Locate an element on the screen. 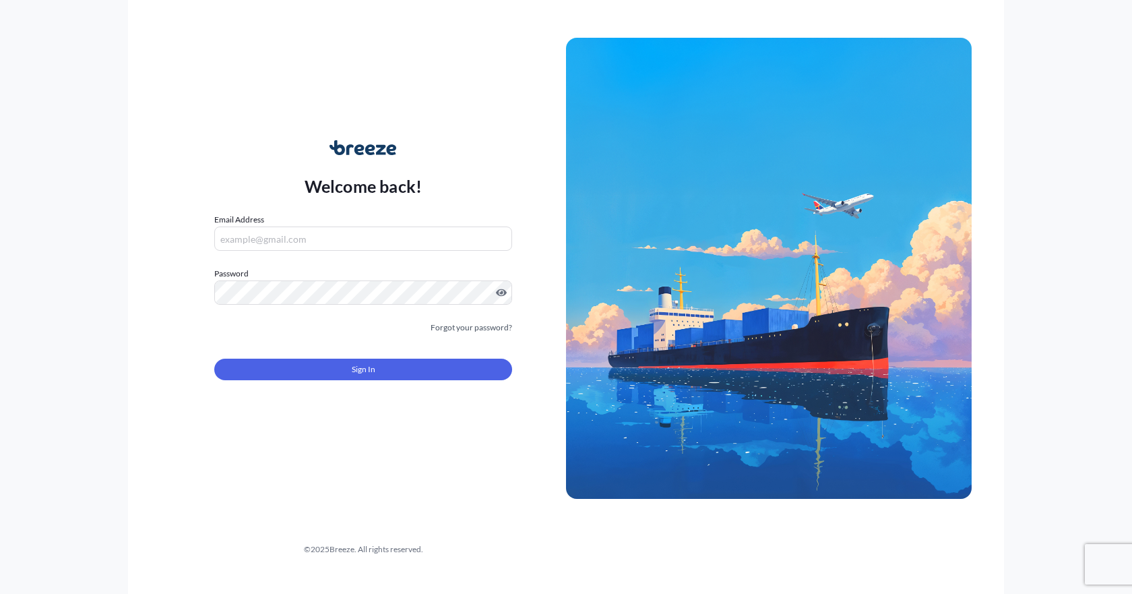 This screenshot has width=1132, height=594. div: © 2025 Breeze. All rights reserved. is located at coordinates (363, 549).